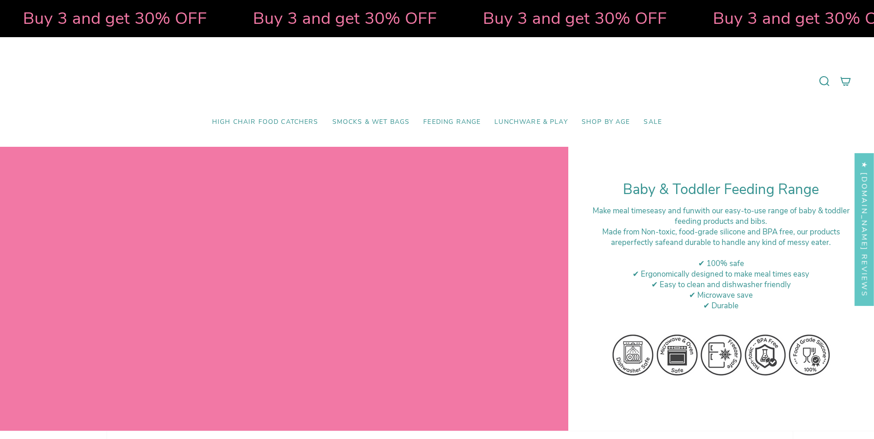 The width and height of the screenshot is (874, 439). Describe the element at coordinates (724, 237) in the screenshot. I see `span: ade from Non-toxic, food-grade silicone and BPA free, our products are and durable to handle any ...` at that location.